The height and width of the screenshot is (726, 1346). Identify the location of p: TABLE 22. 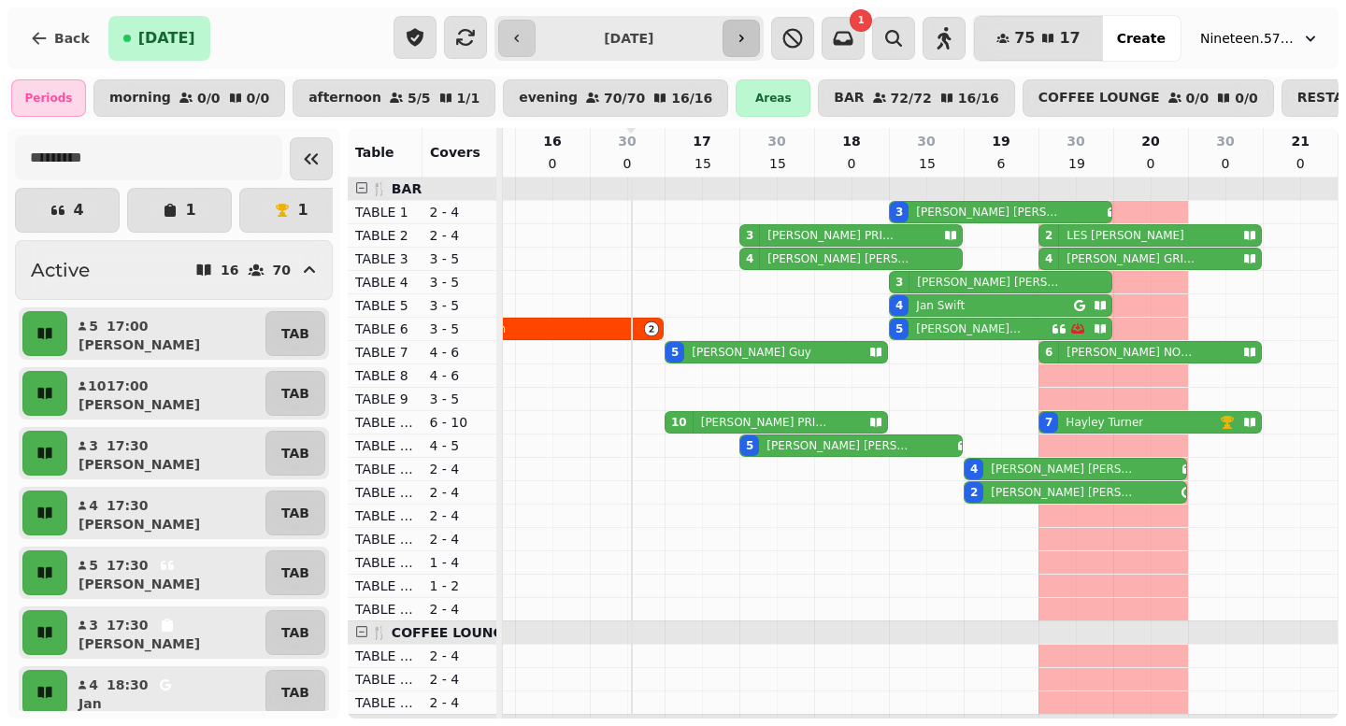
(385, 703).